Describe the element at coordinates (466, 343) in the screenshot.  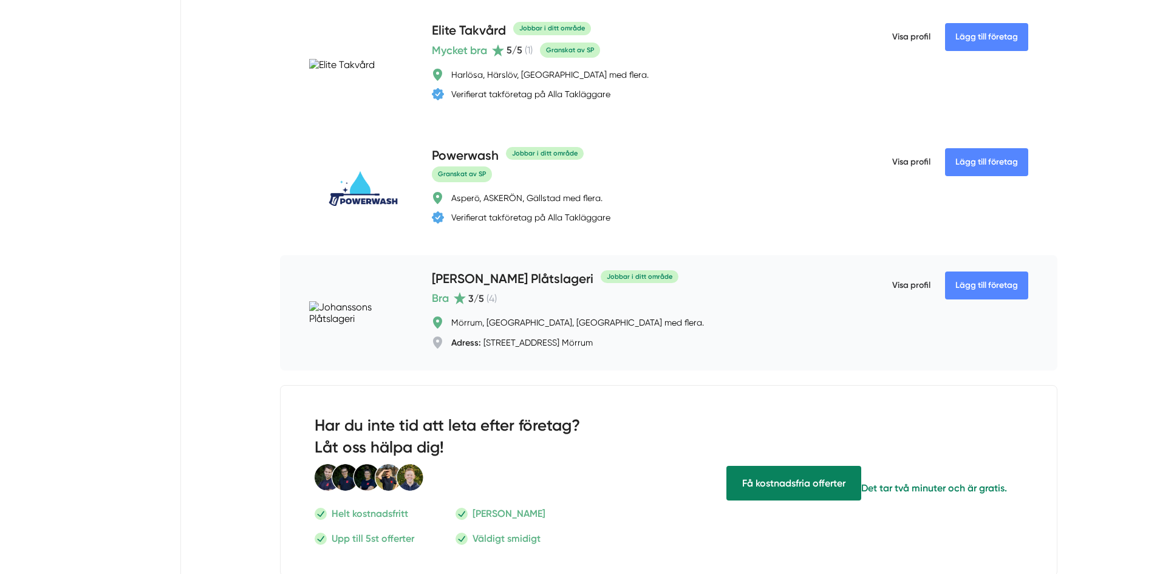
I see `strong: Adress:` at that location.